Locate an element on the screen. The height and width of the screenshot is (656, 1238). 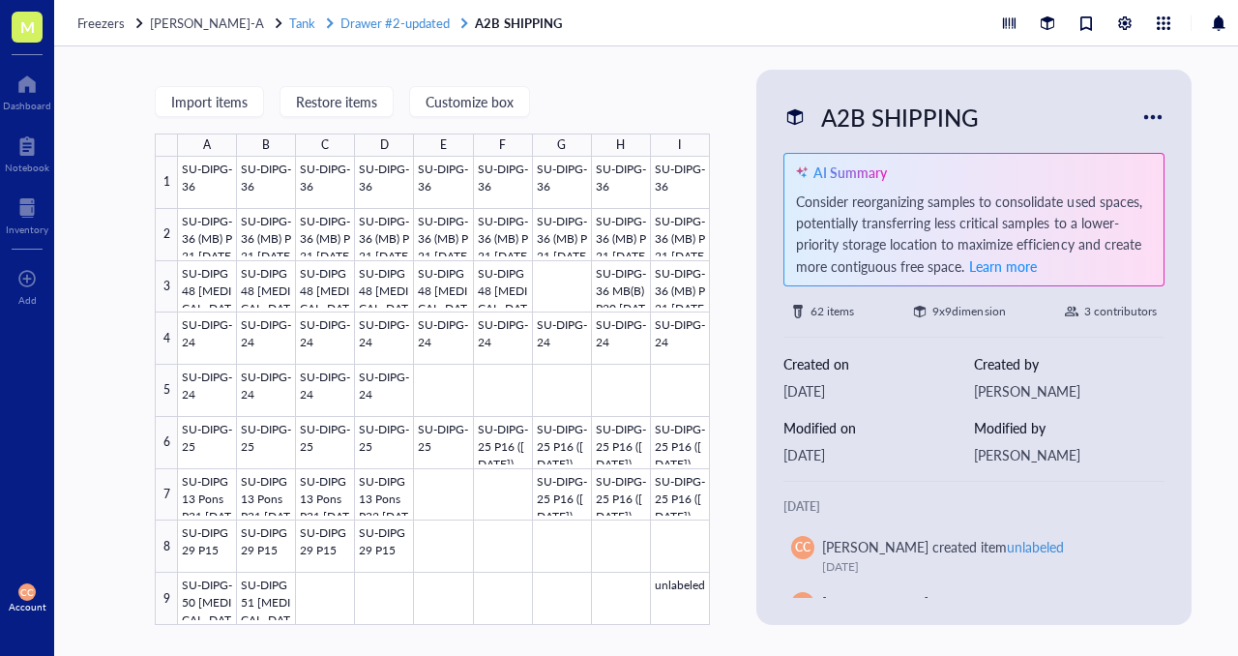
div: 4 is located at coordinates (166, 339).